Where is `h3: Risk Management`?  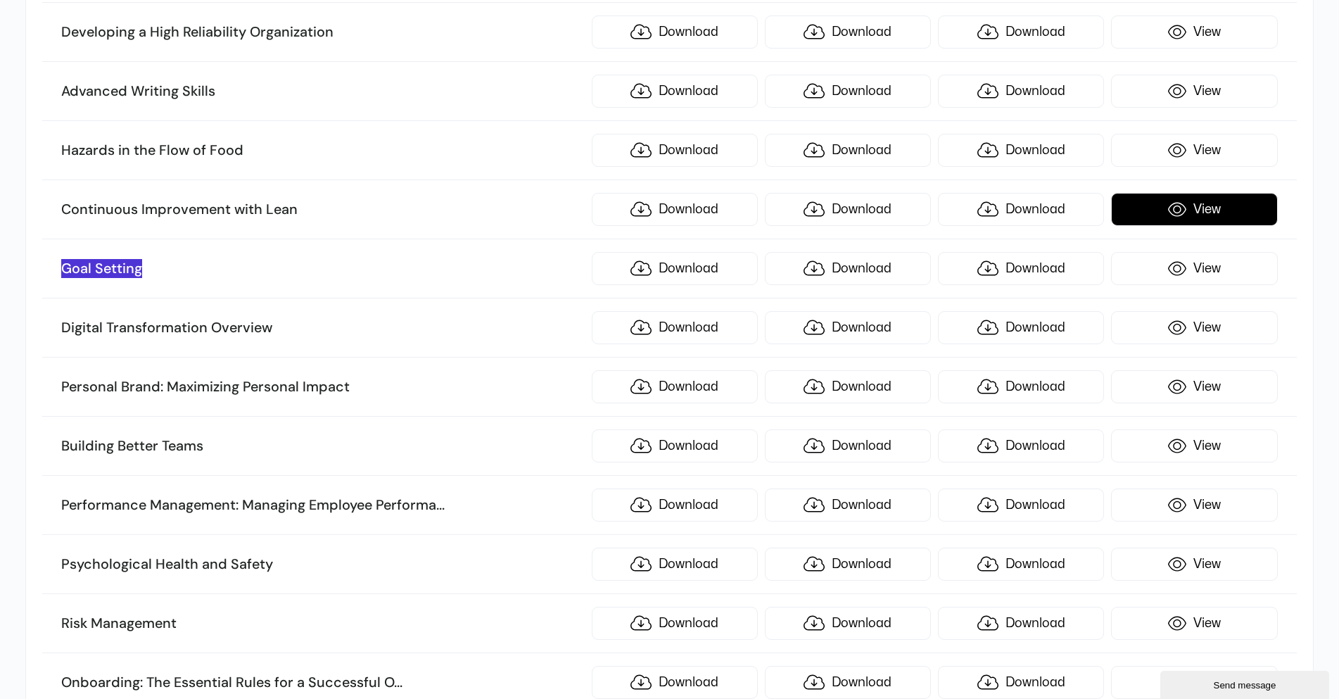
h3: Risk Management is located at coordinates (322, 624).